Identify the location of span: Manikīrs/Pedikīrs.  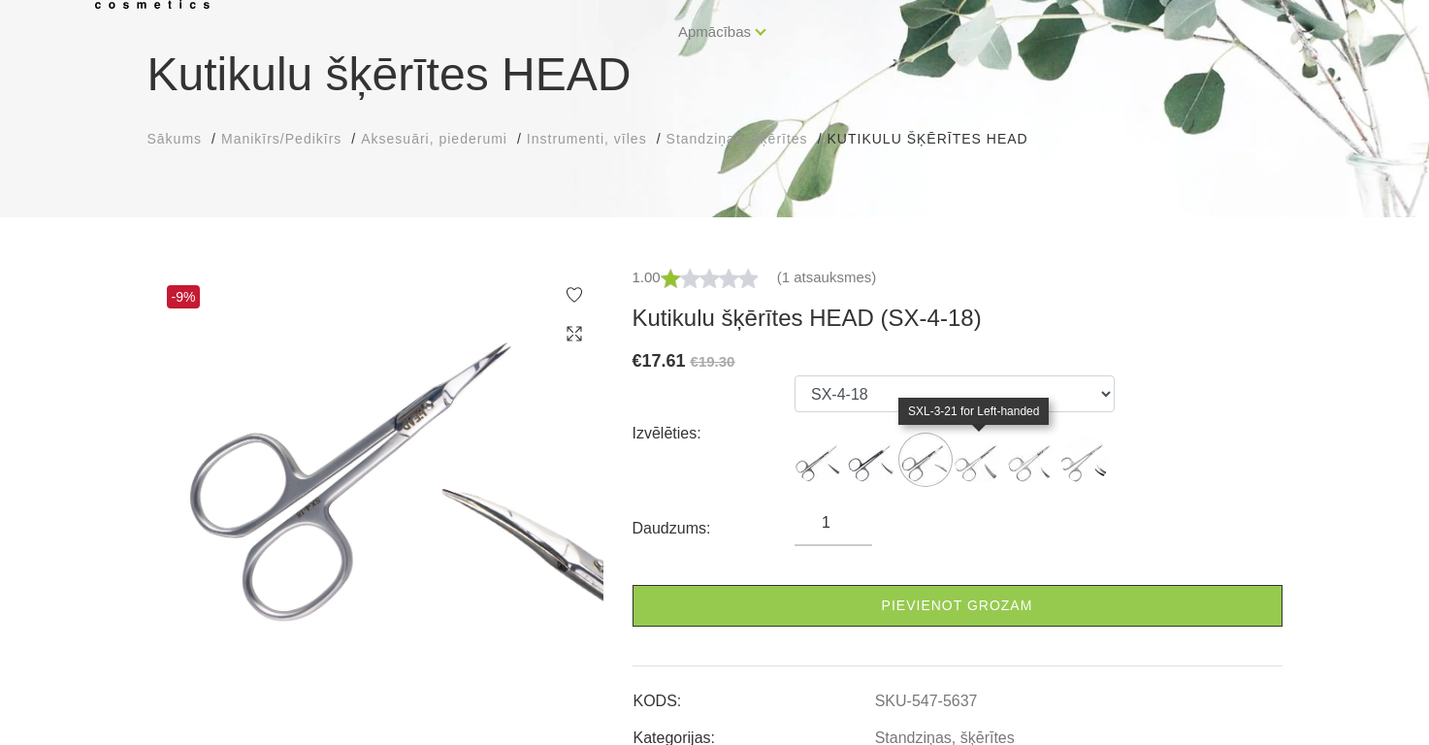
(281, 139).